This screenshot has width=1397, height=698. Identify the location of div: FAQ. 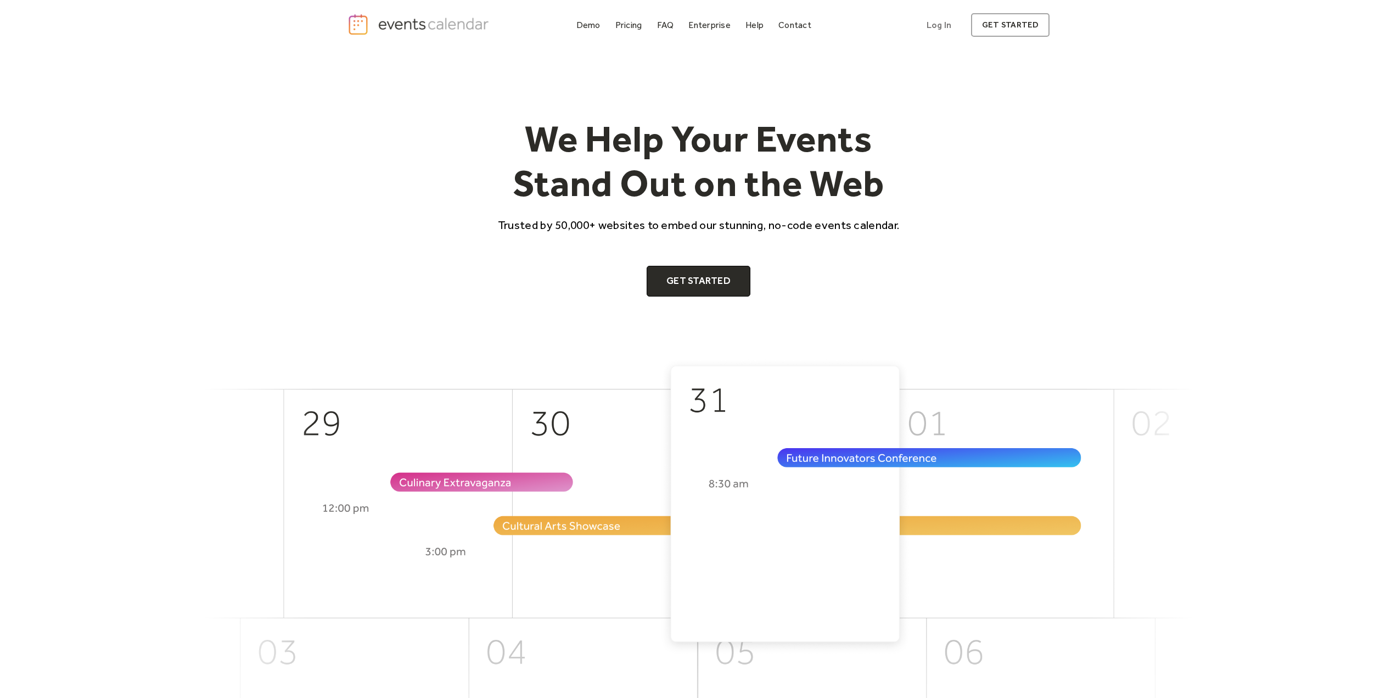
(665, 25).